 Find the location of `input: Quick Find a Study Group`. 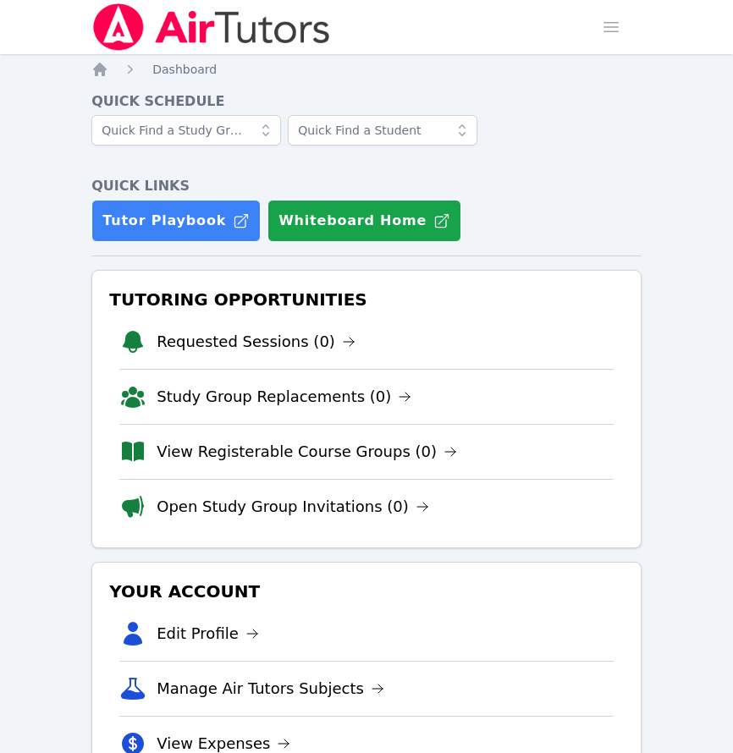

input: Quick Find a Study Group is located at coordinates (186, 130).